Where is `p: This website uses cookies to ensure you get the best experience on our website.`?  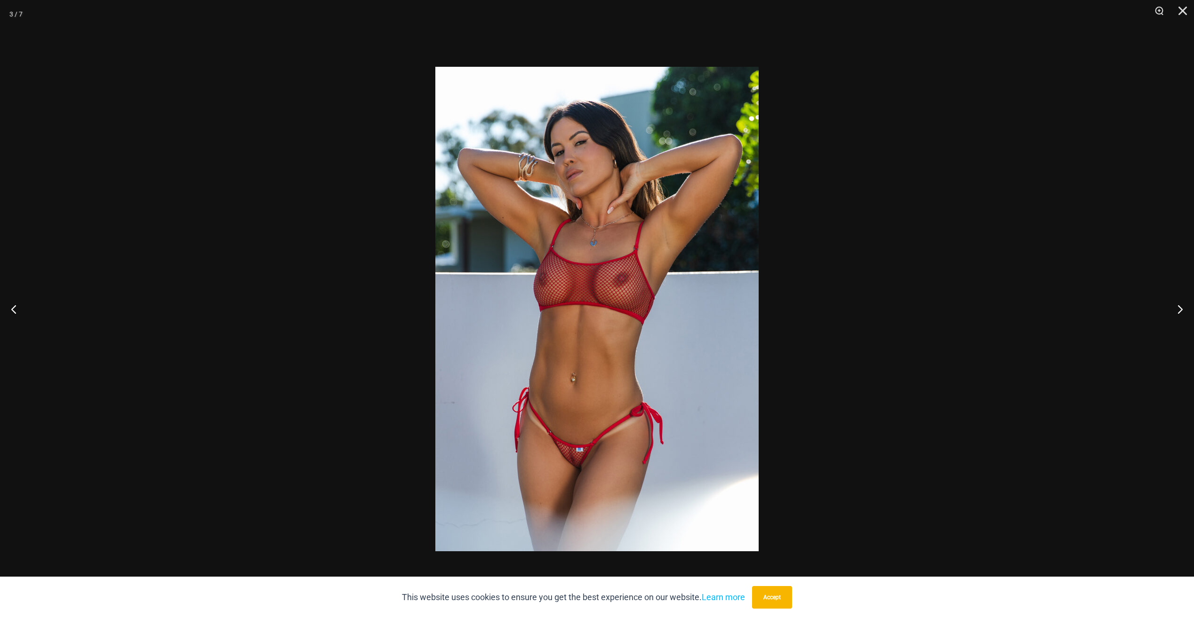
p: This website uses cookies to ensure you get the best experience on our website. is located at coordinates (573, 598).